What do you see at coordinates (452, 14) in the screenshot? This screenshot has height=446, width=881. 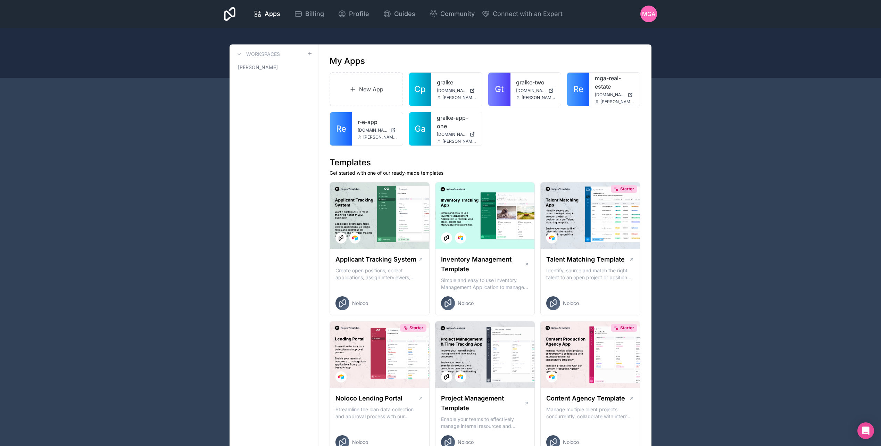 I see `a: Community` at bounding box center [452, 14].